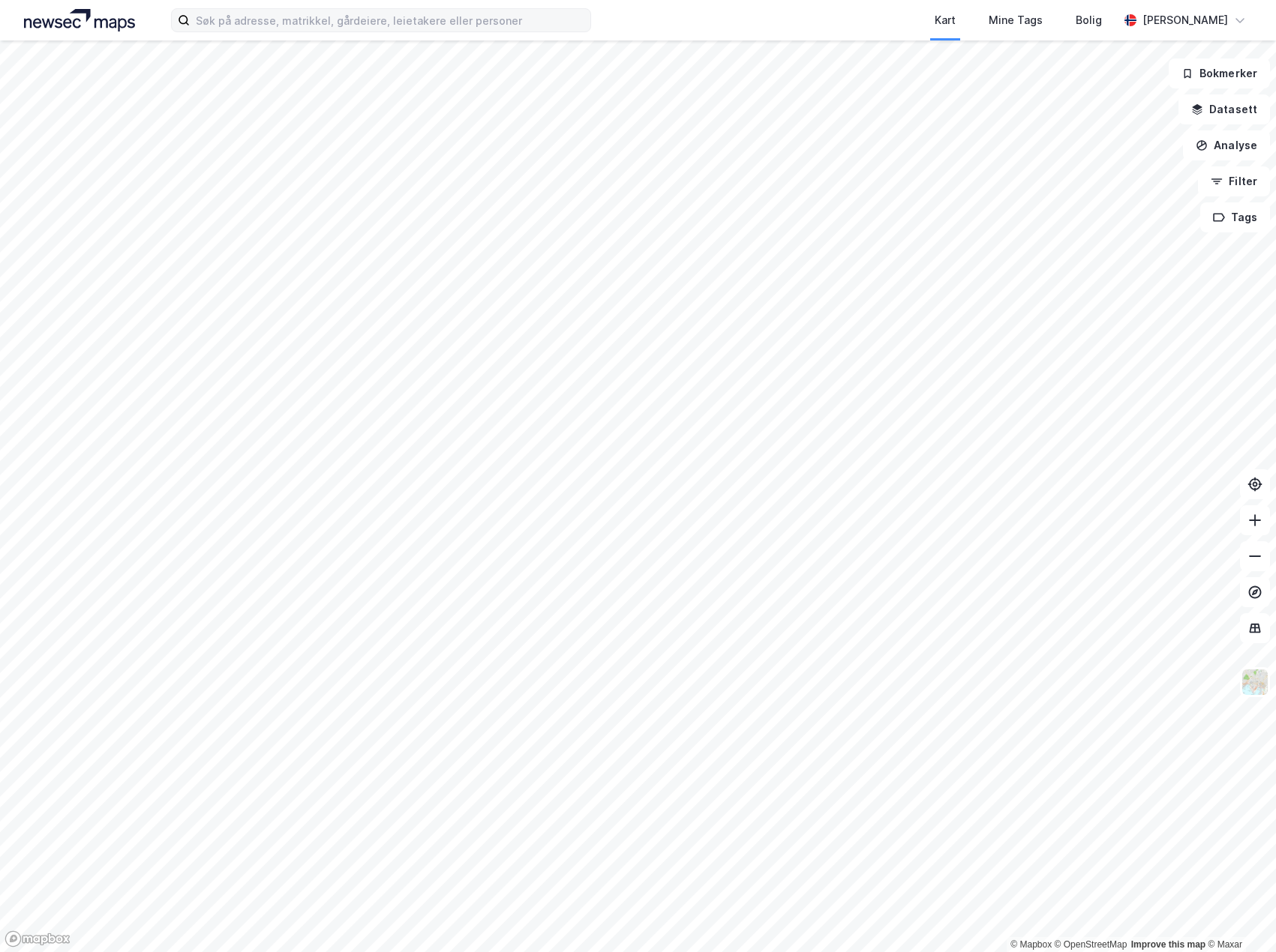 The height and width of the screenshot is (952, 1276). What do you see at coordinates (1238, 916) in the screenshot?
I see `div: Kontrollprogram for chat` at bounding box center [1238, 916].